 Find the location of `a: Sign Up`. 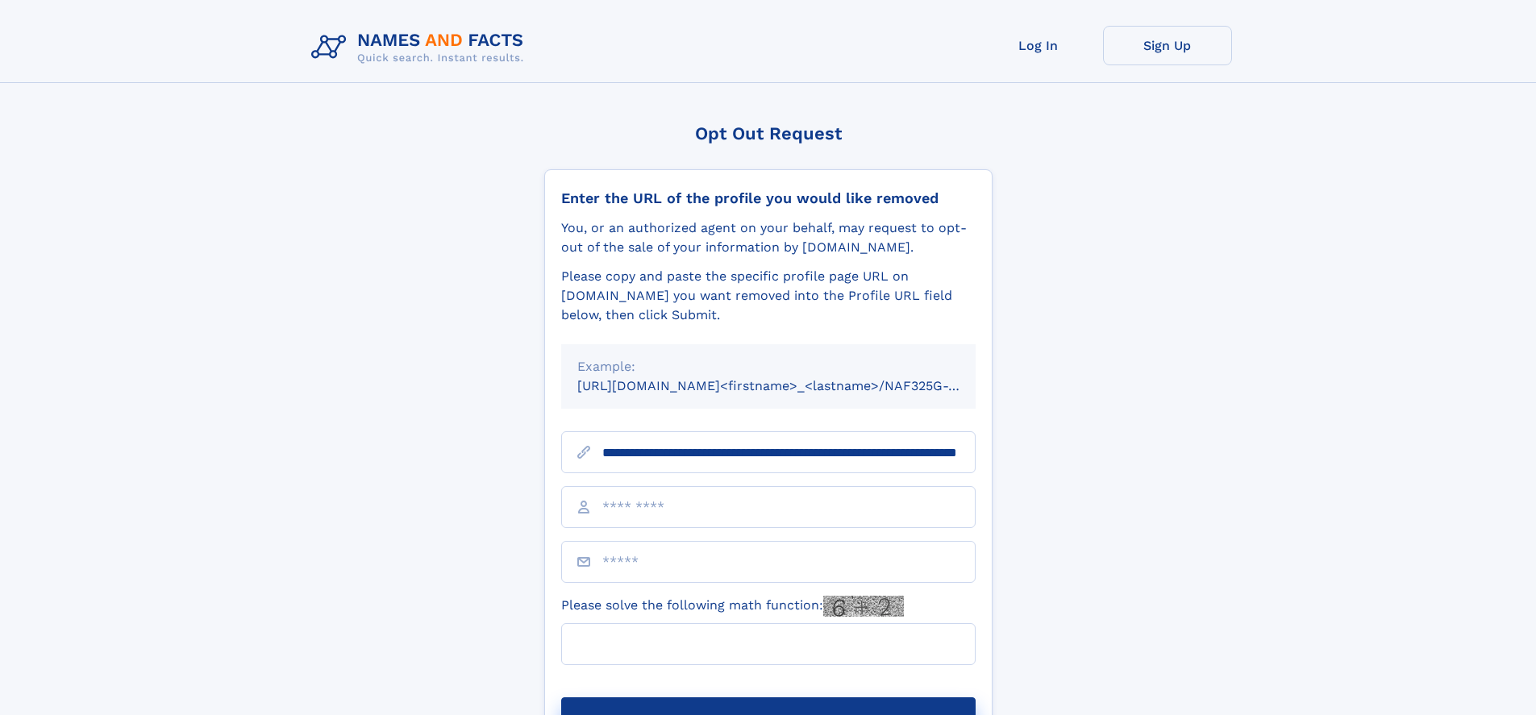

a: Sign Up is located at coordinates (1167, 45).